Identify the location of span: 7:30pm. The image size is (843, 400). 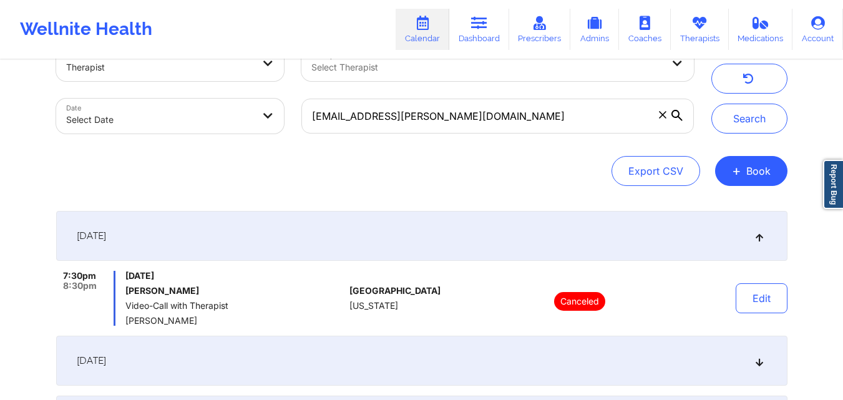
(79, 276).